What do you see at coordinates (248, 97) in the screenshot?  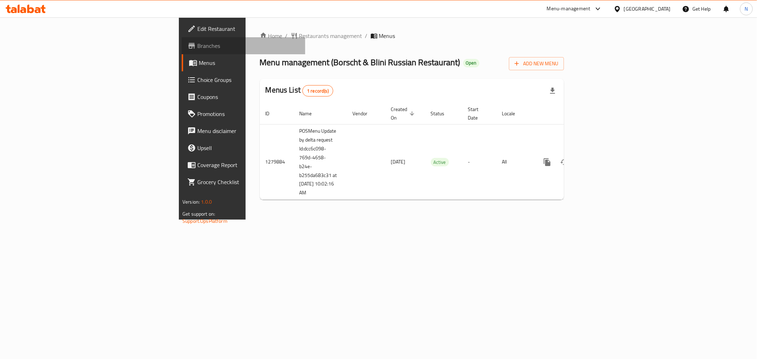 I see `span: Coupons` at bounding box center [248, 97].